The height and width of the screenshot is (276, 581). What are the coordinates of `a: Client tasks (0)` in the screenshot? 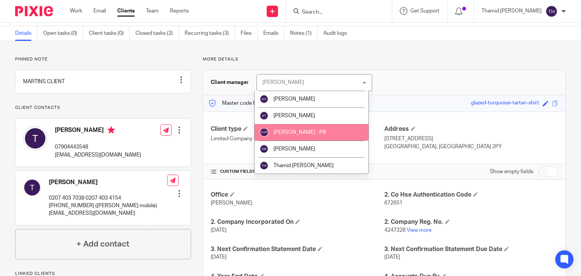 It's located at (109, 33).